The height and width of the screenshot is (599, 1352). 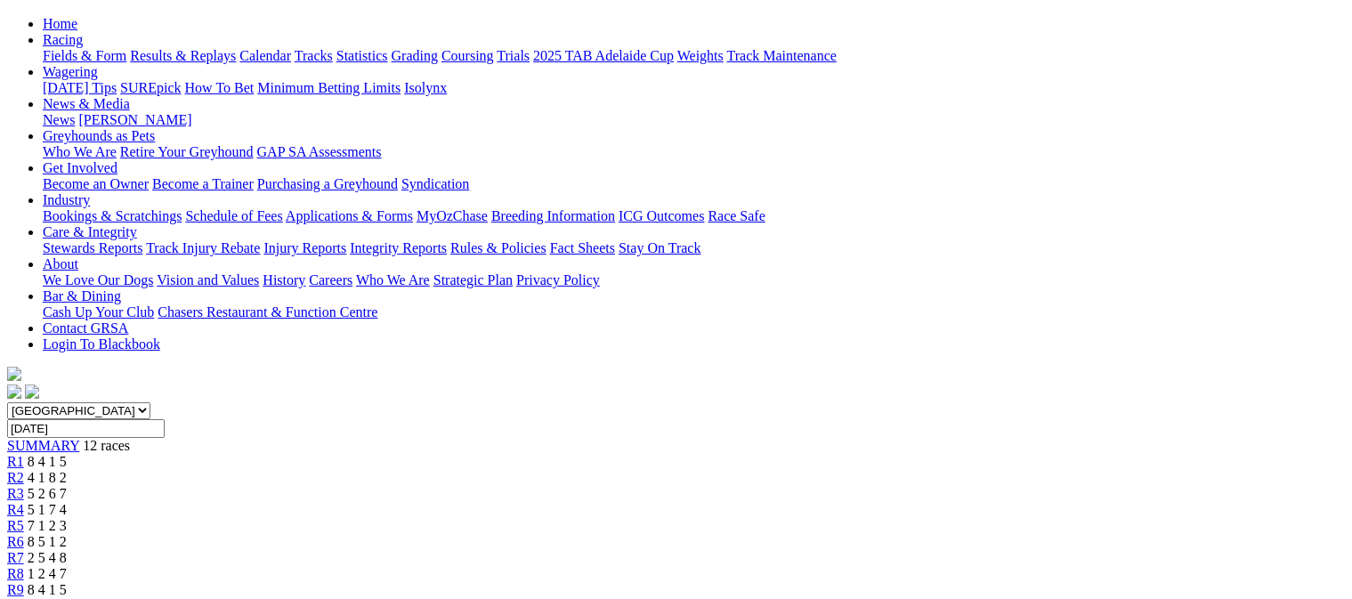 What do you see at coordinates (694, 152) in the screenshot?
I see `div: Greyhounds as Pets` at bounding box center [694, 152].